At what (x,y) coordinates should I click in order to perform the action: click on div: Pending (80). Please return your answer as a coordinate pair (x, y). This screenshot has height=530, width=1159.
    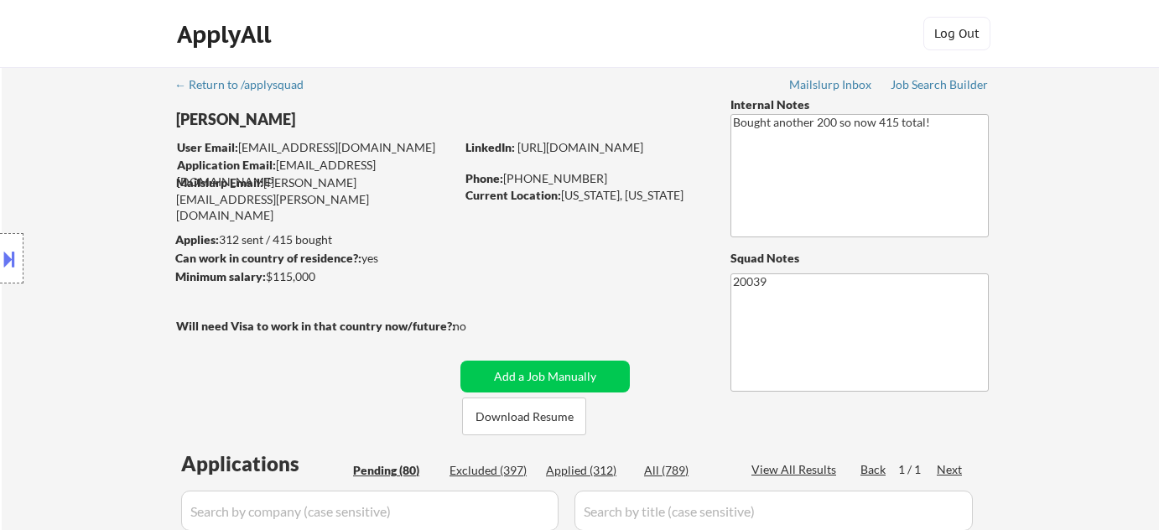
    Looking at the image, I should click on (395, 470).